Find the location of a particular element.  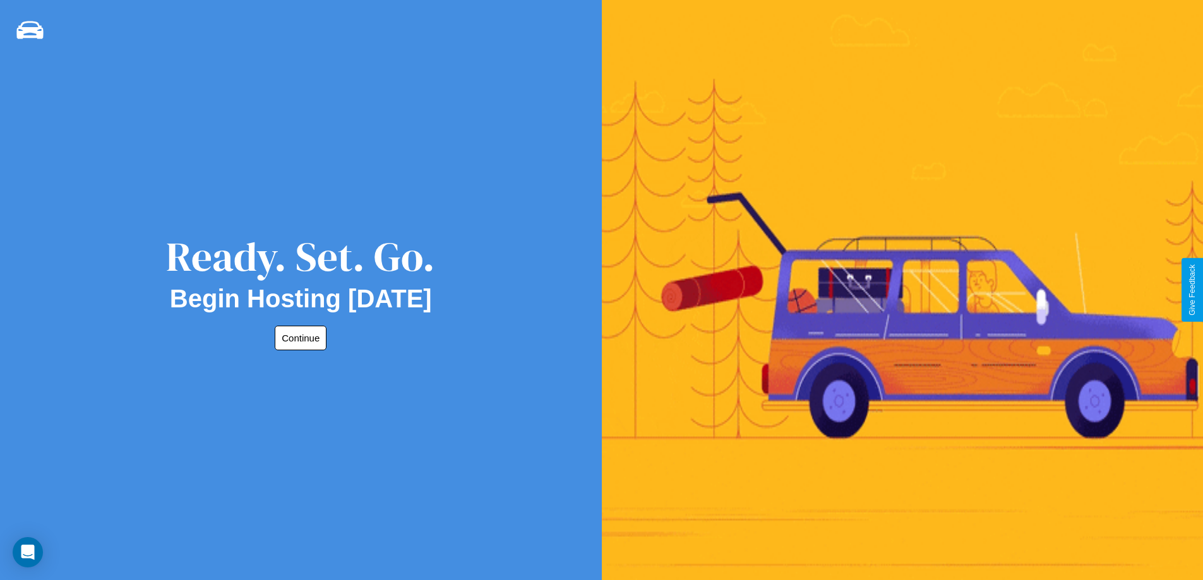

div: Give Feedback is located at coordinates (1192, 290).